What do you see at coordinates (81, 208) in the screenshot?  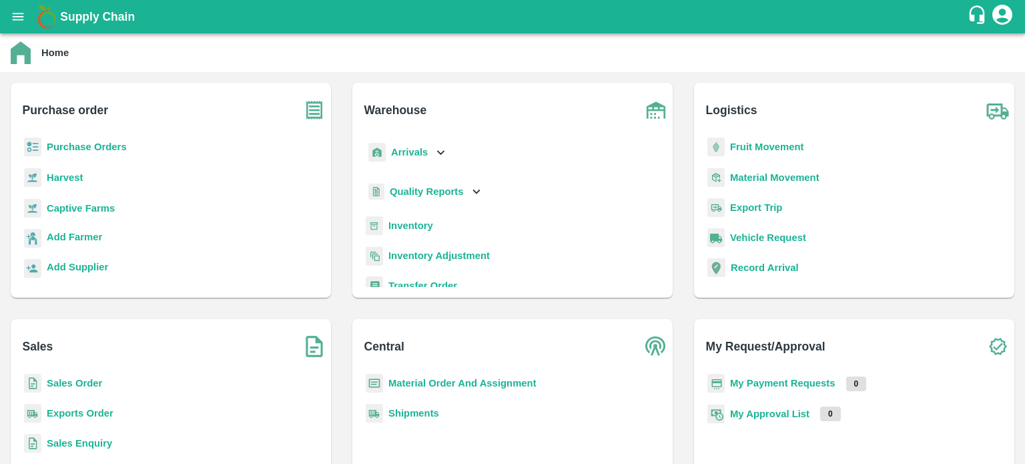 I see `b: Captive Farms` at bounding box center [81, 208].